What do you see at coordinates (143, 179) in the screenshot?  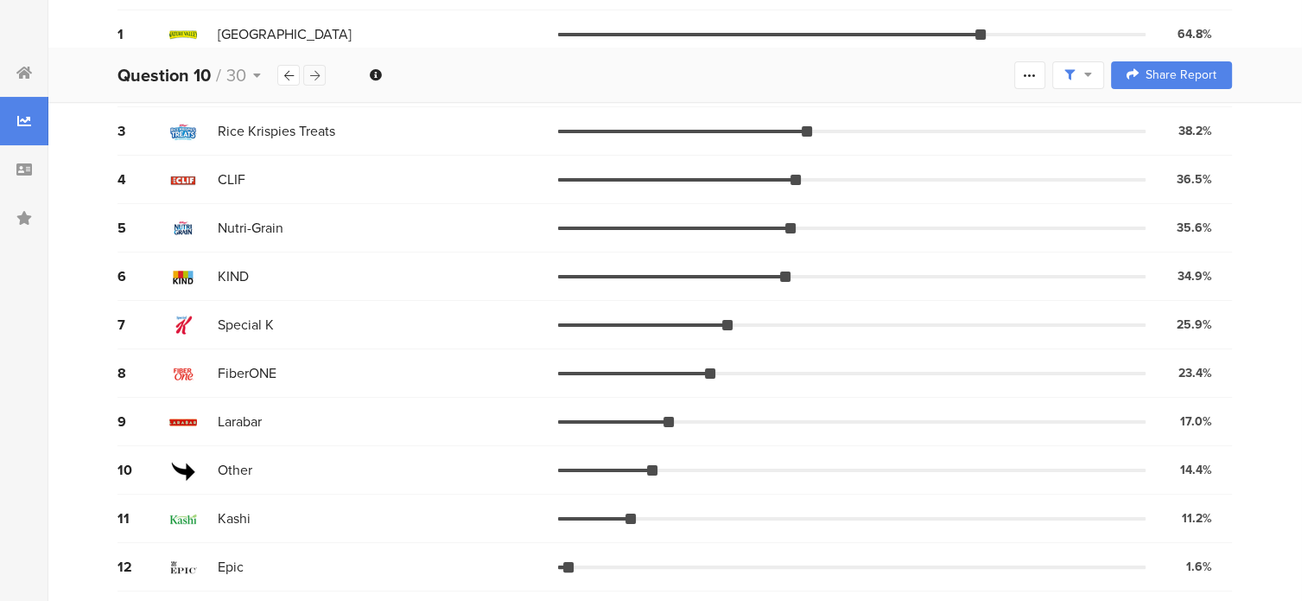 I see `div: 4` at bounding box center [143, 179].